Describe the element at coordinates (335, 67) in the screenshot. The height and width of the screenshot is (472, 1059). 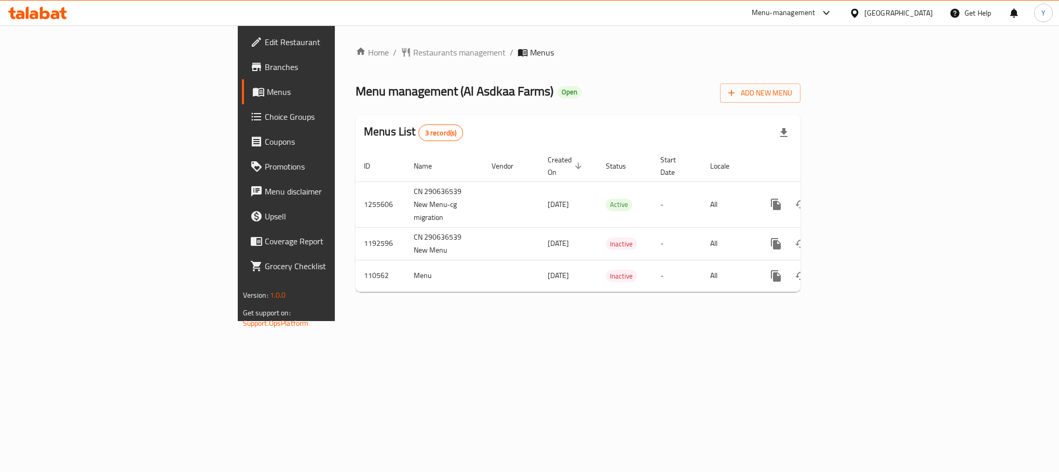
I see `span: Branches` at that location.